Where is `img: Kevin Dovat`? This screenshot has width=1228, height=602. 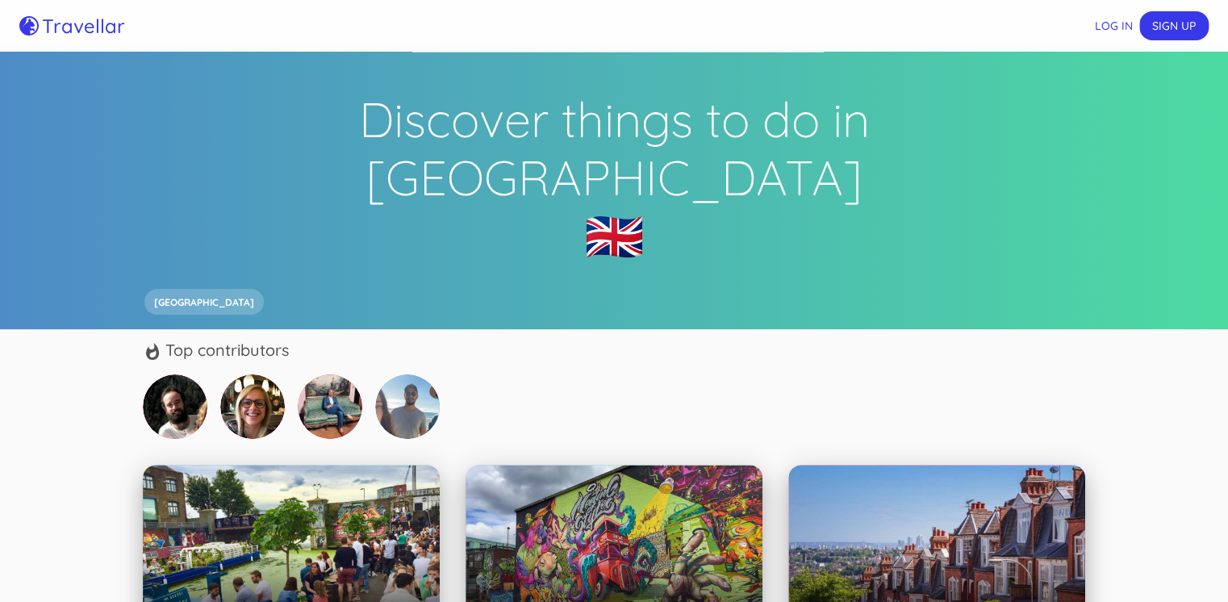 img: Kevin Dovat is located at coordinates (175, 407).